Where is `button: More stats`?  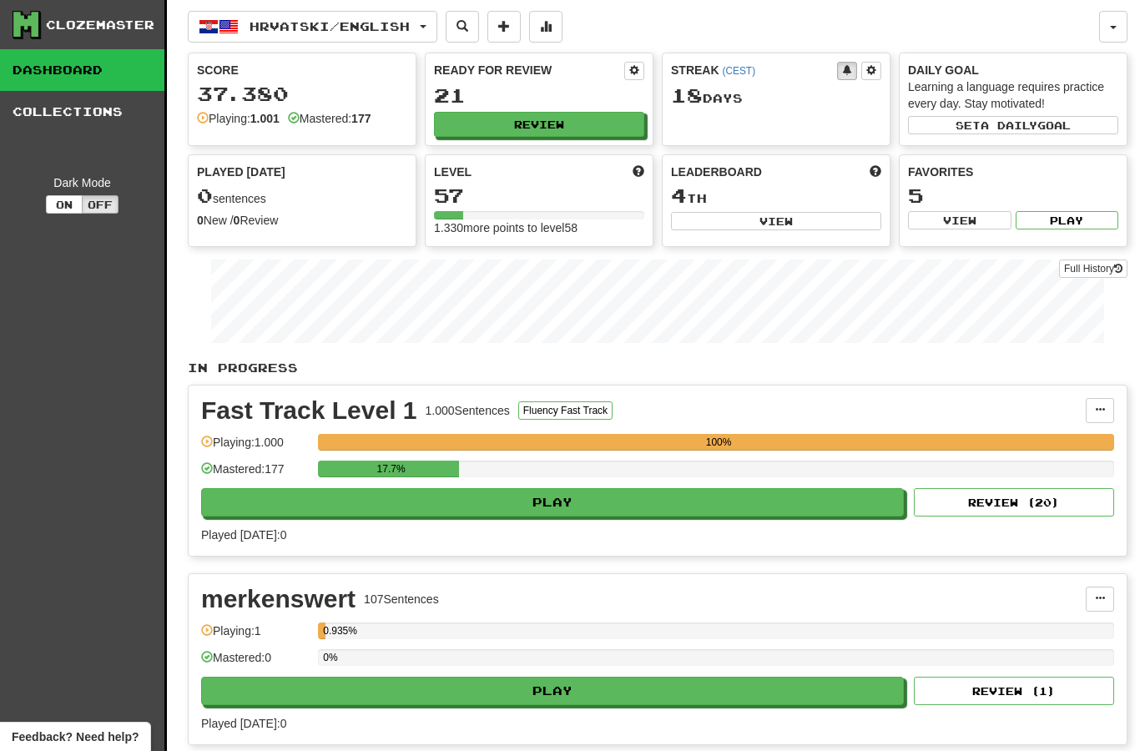
button: More stats is located at coordinates (546, 27).